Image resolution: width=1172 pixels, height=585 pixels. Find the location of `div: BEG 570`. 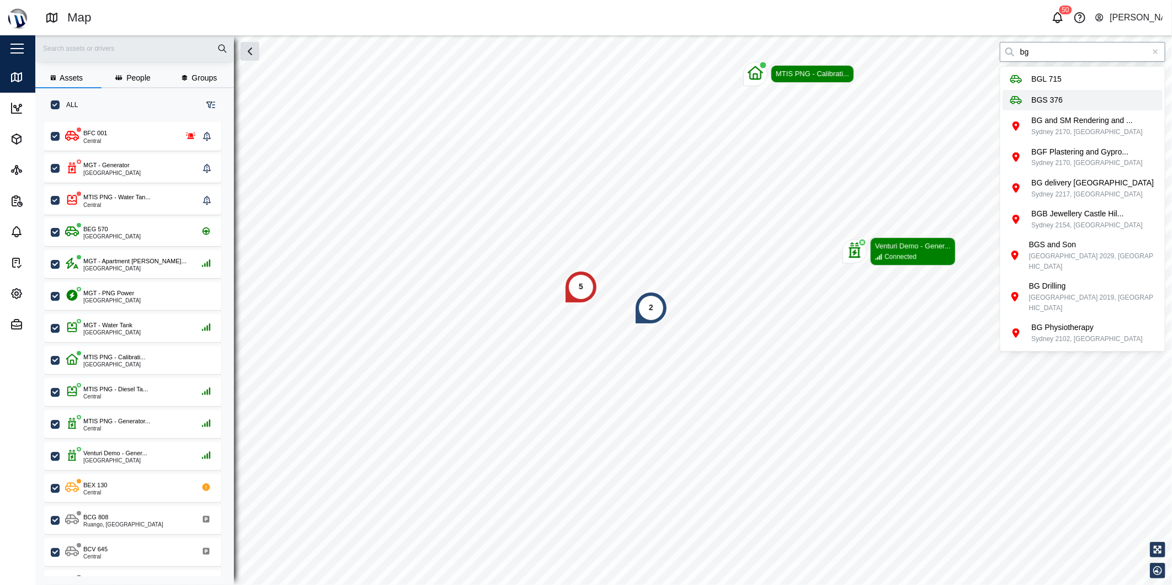

div: BEG 570 is located at coordinates (95, 229).